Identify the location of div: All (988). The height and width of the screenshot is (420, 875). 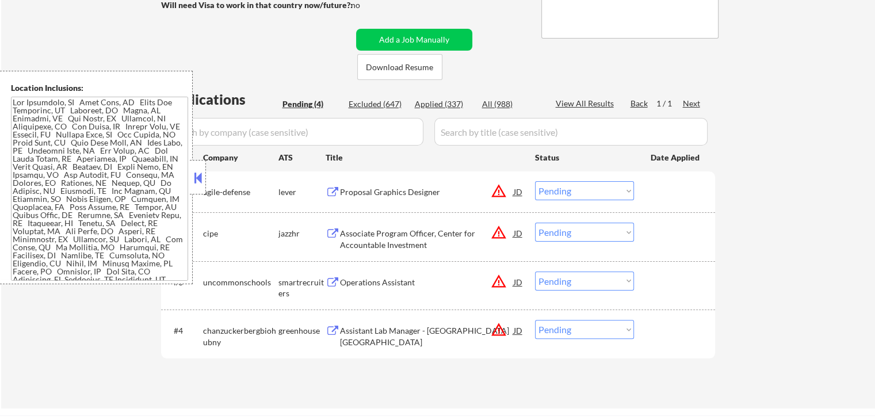
(511, 104).